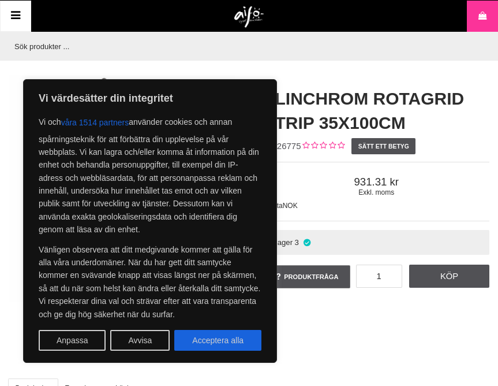 Image resolution: width=498 pixels, height=386 pixels. What do you see at coordinates (383, 146) in the screenshot?
I see `a: Sätt ett betyg` at bounding box center [383, 146].